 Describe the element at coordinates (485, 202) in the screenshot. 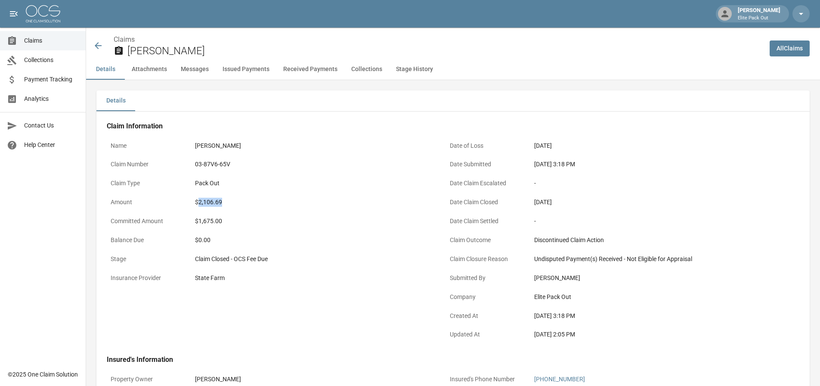

I see `p: Date Claim Closed` at that location.